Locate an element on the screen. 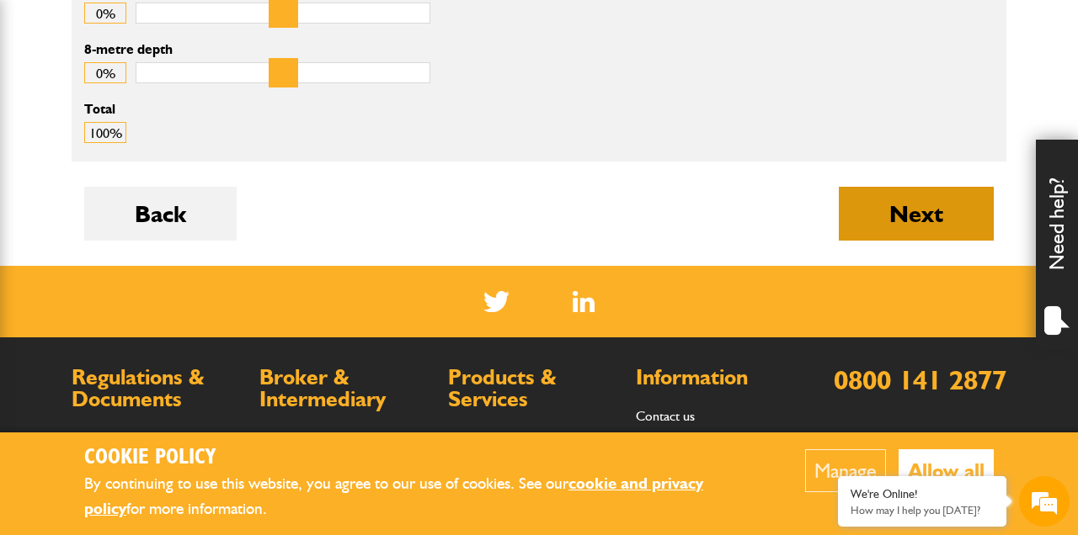 Image resolution: width=1078 pixels, height=535 pixels. label: 8-metre depth is located at coordinates (257, 50).